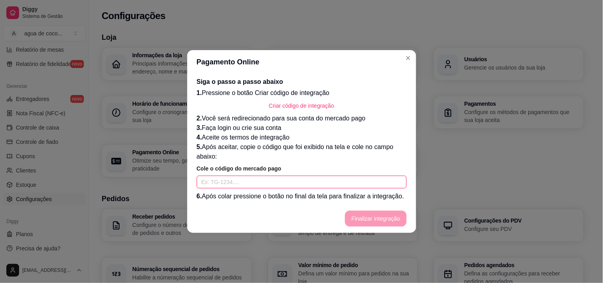 Image resolution: width=603 pixels, height=283 pixels. What do you see at coordinates (199, 137) in the screenshot?
I see `span: 4.` at bounding box center [199, 137].